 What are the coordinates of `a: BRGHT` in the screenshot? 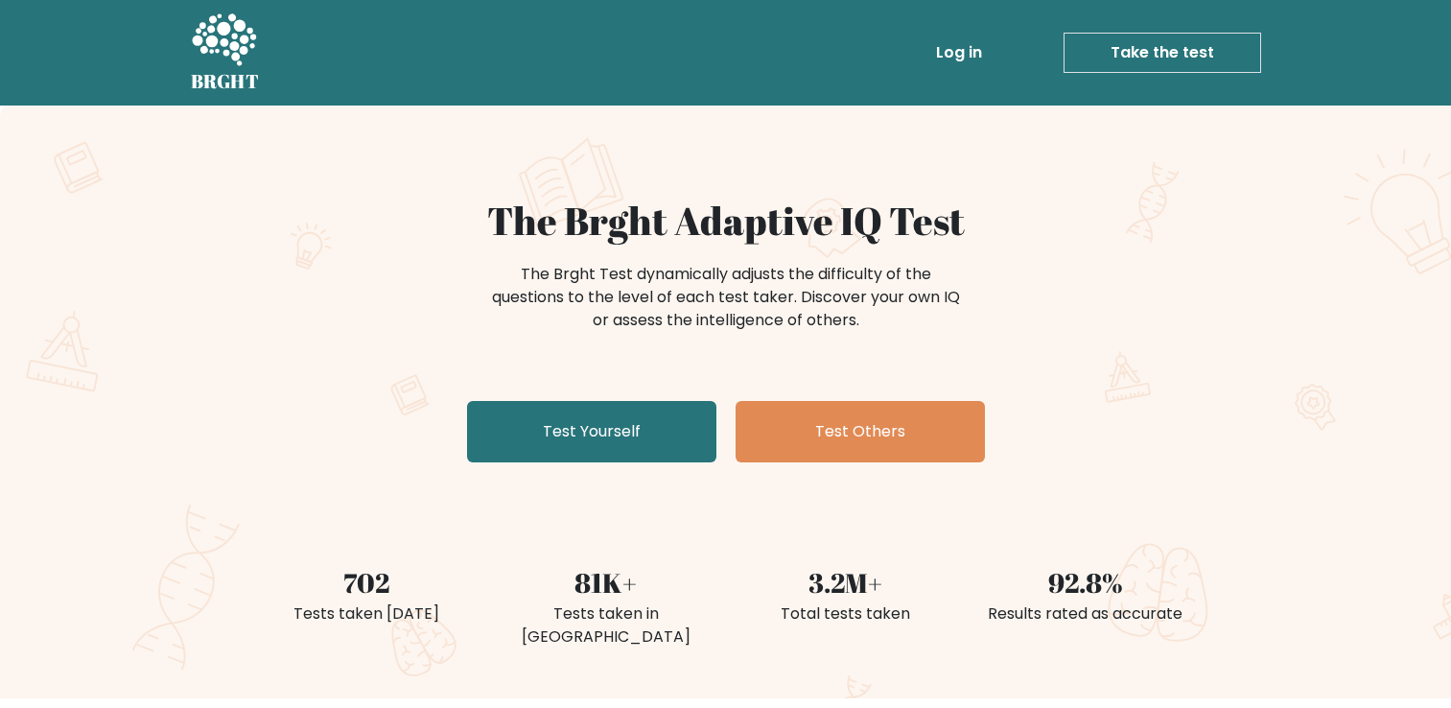 It's located at (225, 53).